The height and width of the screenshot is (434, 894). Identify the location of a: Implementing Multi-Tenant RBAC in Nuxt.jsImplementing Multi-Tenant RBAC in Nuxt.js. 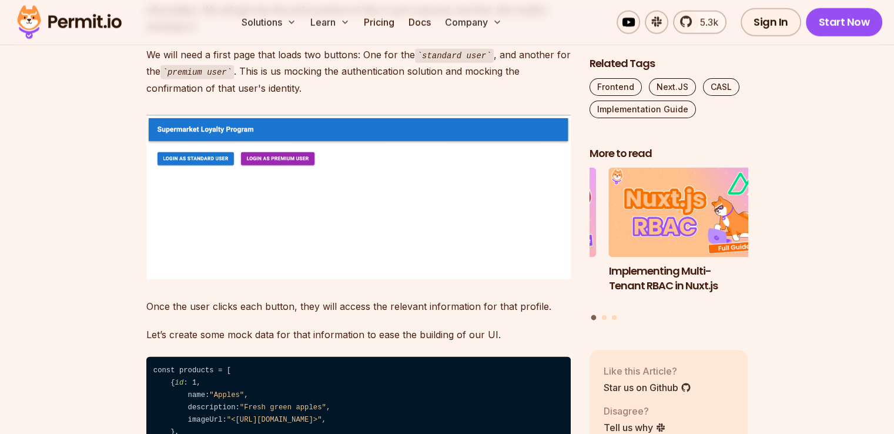
(688, 238).